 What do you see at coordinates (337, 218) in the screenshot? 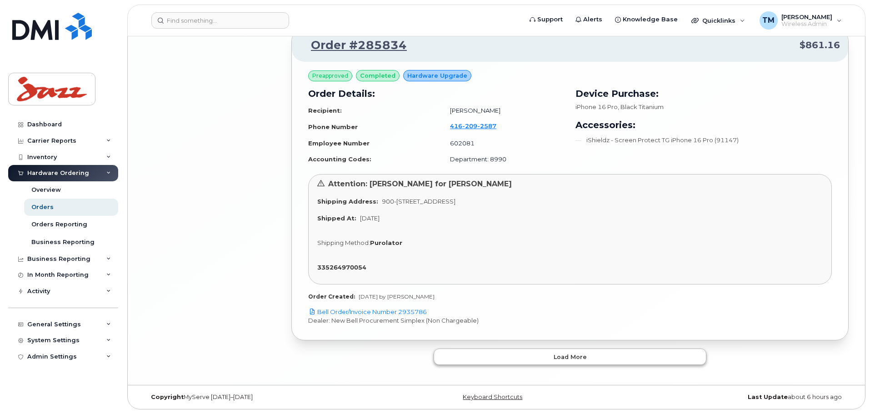
I see `strong: Shipped At:` at bounding box center [337, 218].